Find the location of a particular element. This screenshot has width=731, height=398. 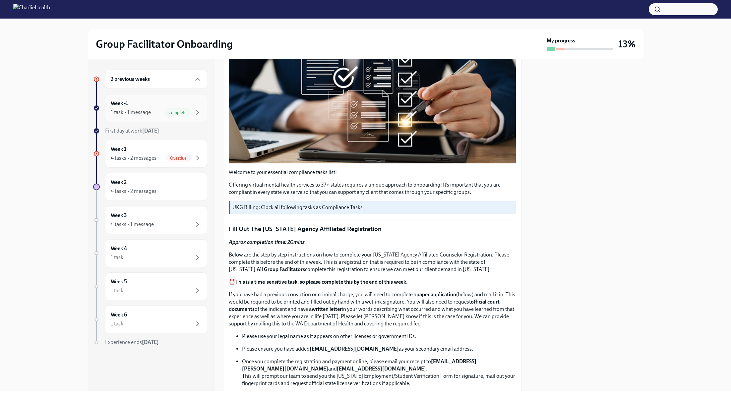

strong: Approx completion time: 20mins is located at coordinates (266, 242).